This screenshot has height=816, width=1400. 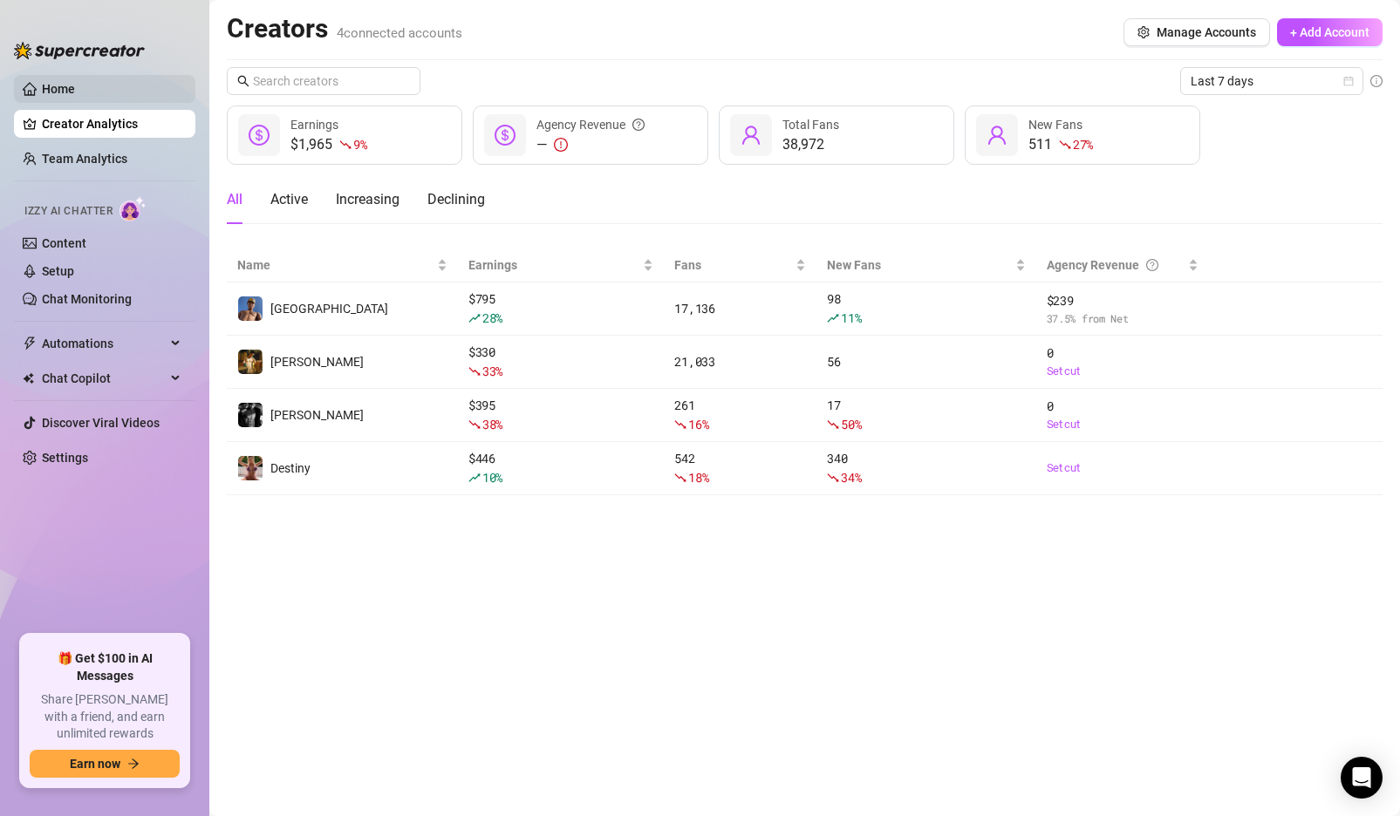 What do you see at coordinates (925, 415) in the screenshot?
I see `div: 17` at bounding box center [925, 415].